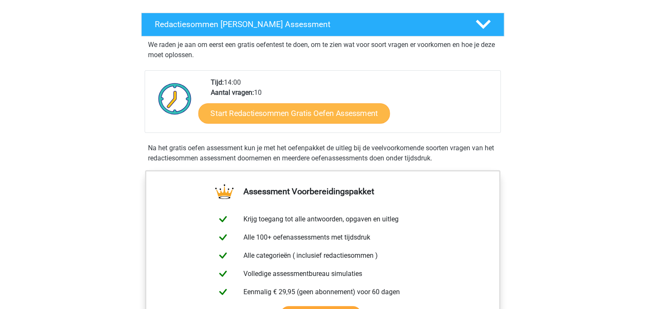  I want to click on div: Na het gratis oefen assessment kun je met het oefenpakket de uitleg bij de veelvoorkomende soorte..., so click(323, 153).